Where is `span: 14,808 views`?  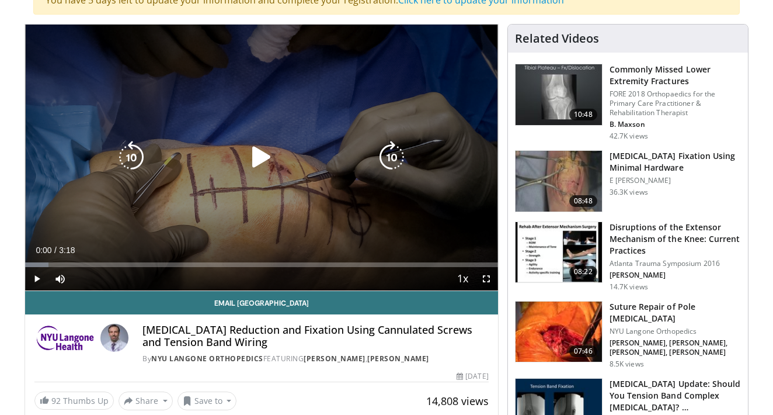
span: 14,808 views is located at coordinates (457, 401).